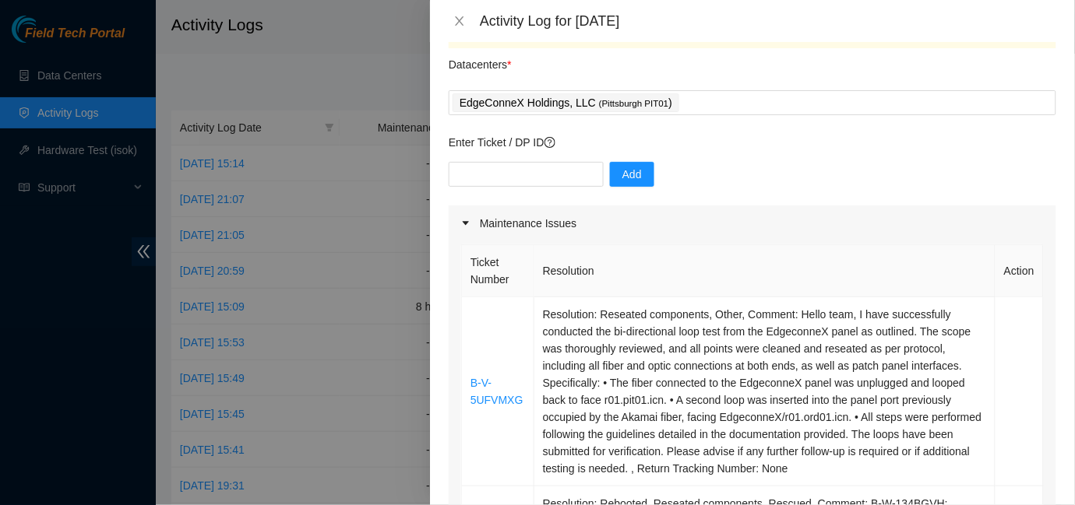 This screenshot has height=505, width=1075. Describe the element at coordinates (631, 174) in the screenshot. I see `span: Add` at that location.